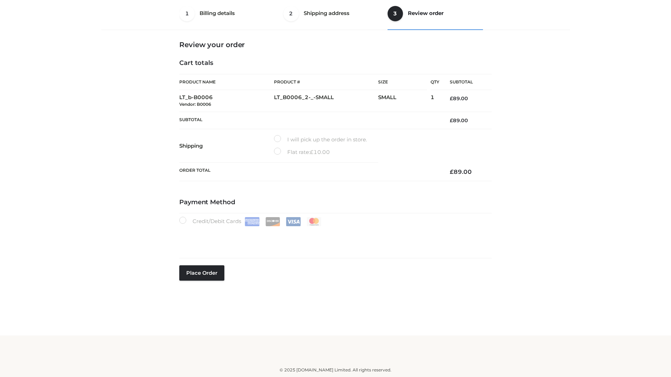 The image size is (671, 377). What do you see at coordinates (320, 140) in the screenshot?
I see `label: I will pick up the order in store.` at bounding box center [320, 140].